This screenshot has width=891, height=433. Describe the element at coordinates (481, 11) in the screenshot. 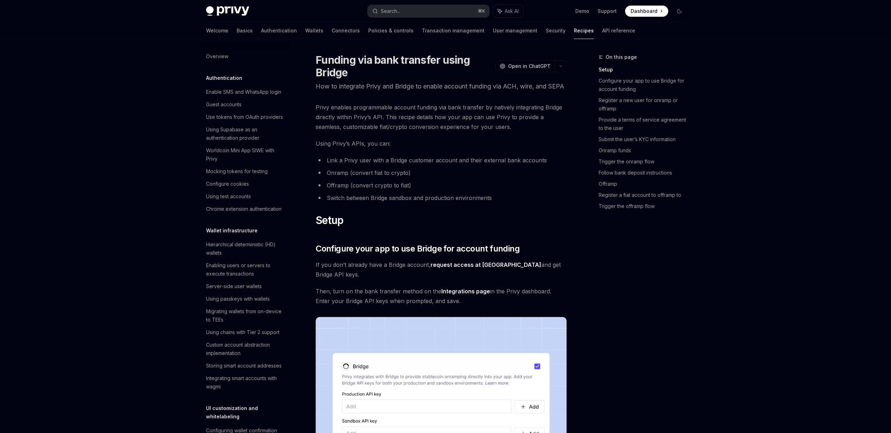

I see `span: ⌘ K` at that location.